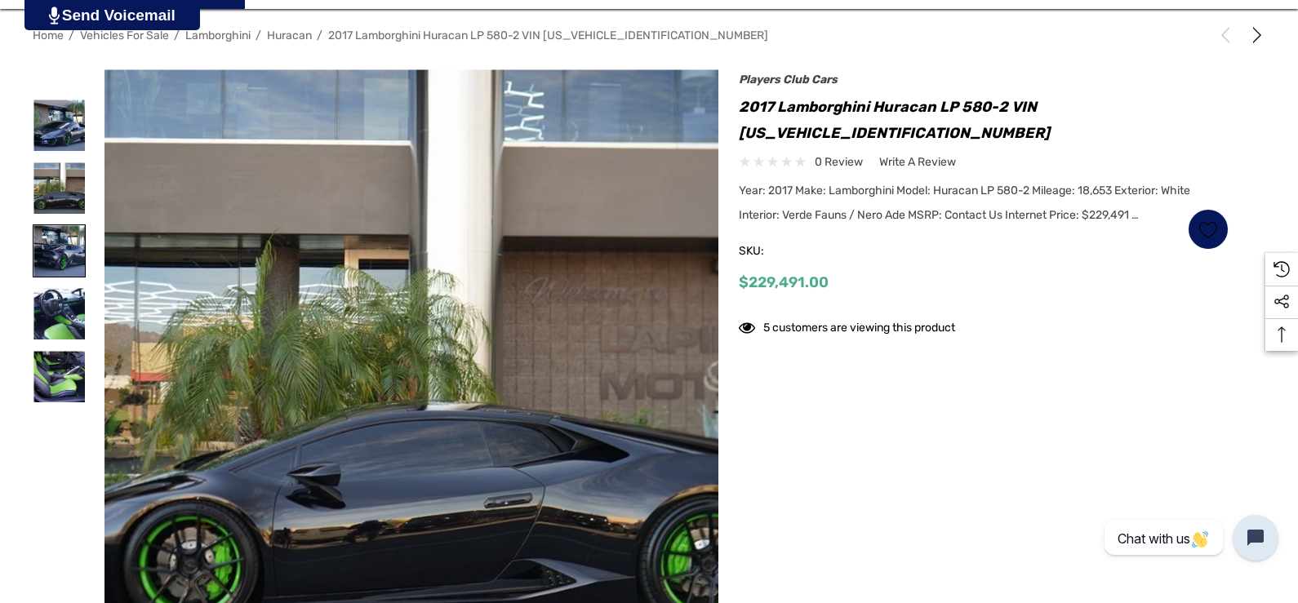  Describe the element at coordinates (124, 35) in the screenshot. I see `span: Vehicles For Sale` at that location.